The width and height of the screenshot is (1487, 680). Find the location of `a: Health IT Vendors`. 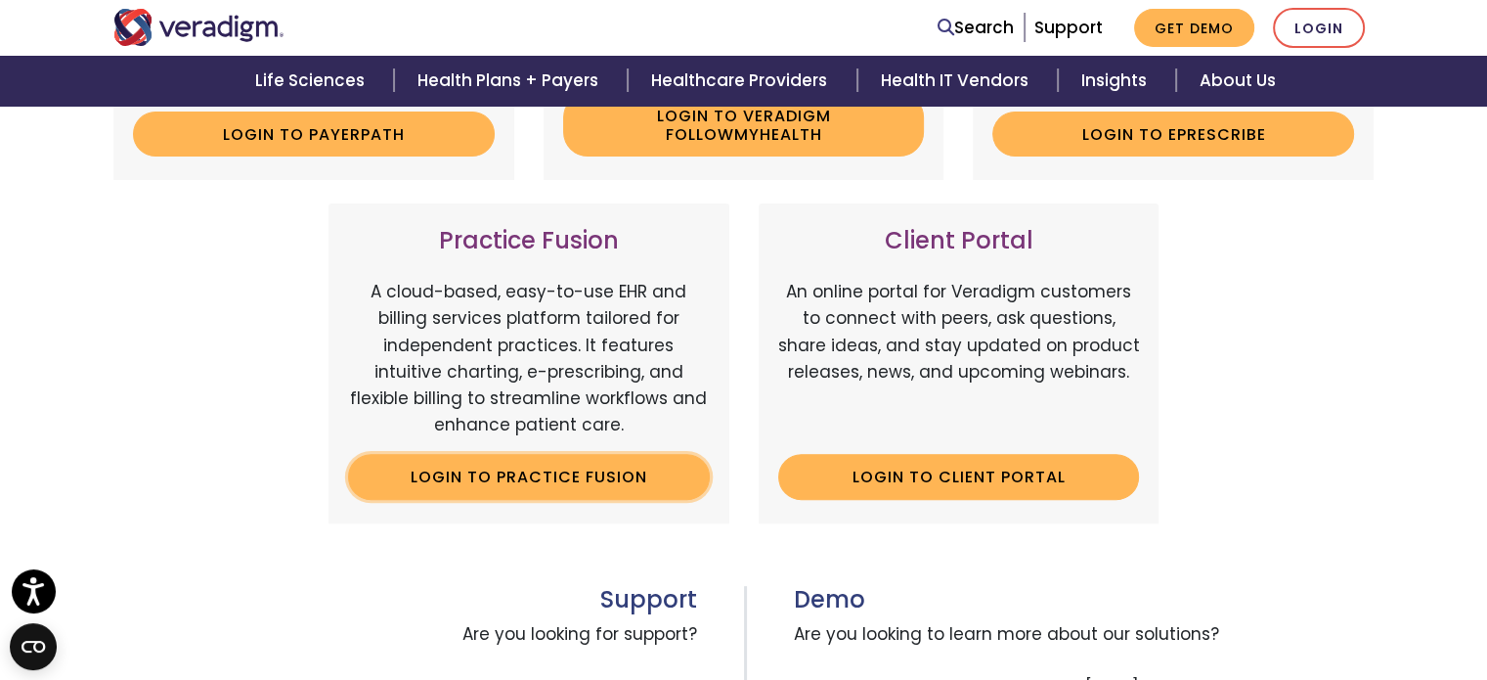

a: Health IT Vendors is located at coordinates (957, 80).